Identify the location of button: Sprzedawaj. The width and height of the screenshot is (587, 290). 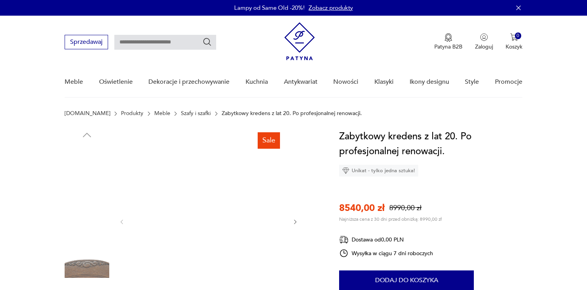
(86, 42).